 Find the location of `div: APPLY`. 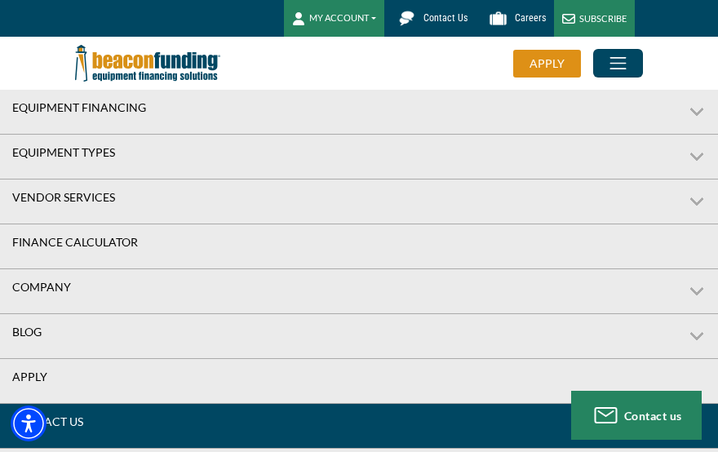

div: APPLY is located at coordinates (546, 64).